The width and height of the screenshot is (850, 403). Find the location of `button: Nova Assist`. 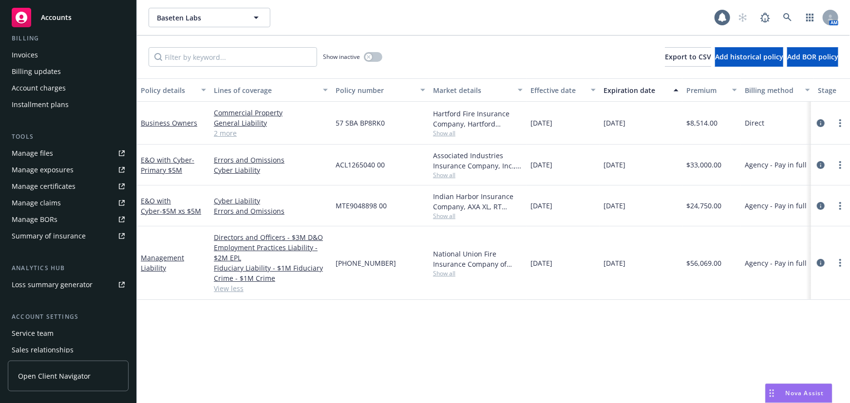

button: Nova Assist is located at coordinates (799, 394).